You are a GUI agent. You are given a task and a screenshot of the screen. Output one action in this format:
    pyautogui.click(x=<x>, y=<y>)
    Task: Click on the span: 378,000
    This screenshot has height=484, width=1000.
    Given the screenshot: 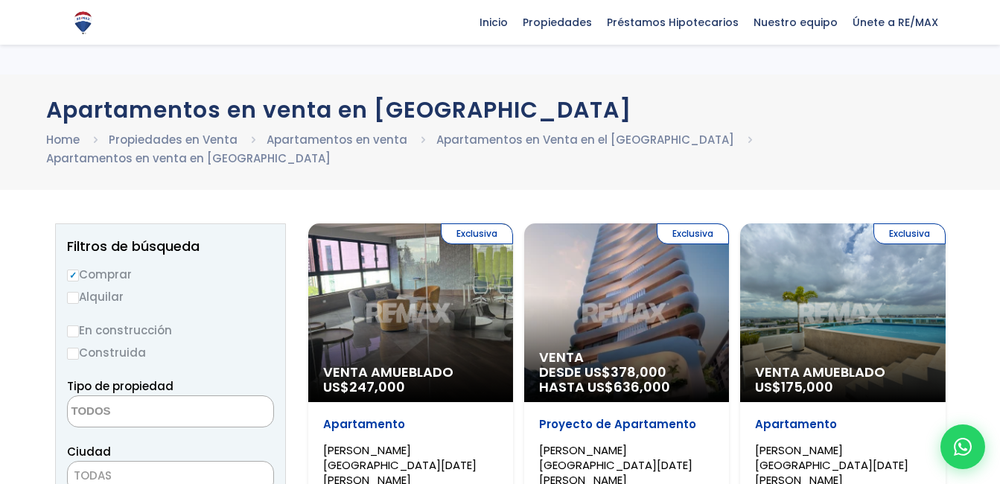 What is the action you would take?
    pyautogui.click(x=638, y=372)
    